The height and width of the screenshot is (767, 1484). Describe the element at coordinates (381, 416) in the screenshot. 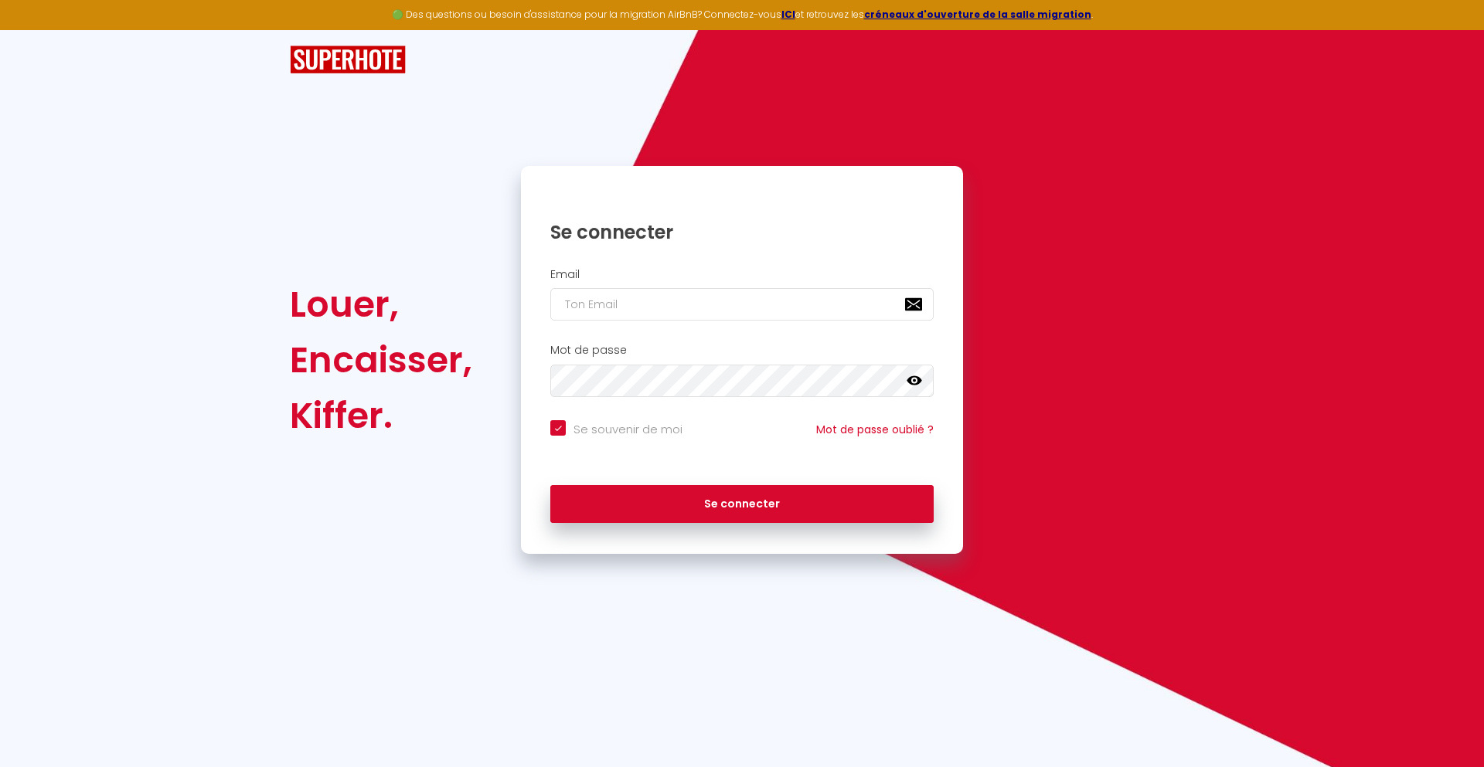

I see `div: Kiffer.` at that location.